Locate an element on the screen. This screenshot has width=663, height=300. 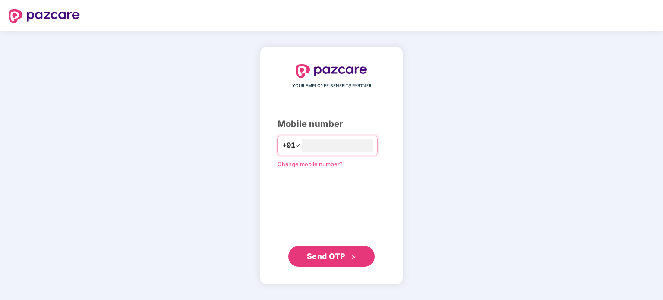
span: Send OTP is located at coordinates (326, 256).